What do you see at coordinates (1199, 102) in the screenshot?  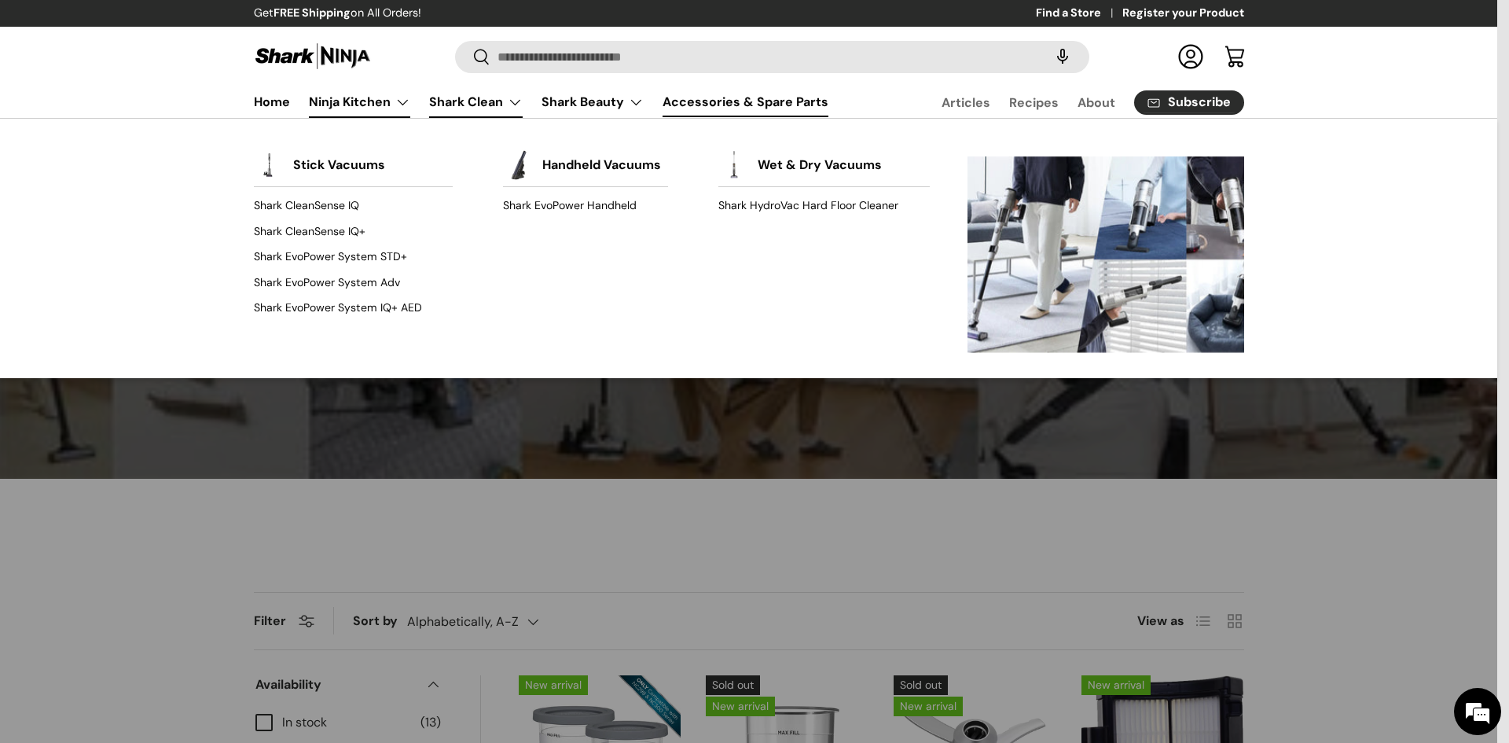 I see `span: Subscribe` at bounding box center [1199, 102].